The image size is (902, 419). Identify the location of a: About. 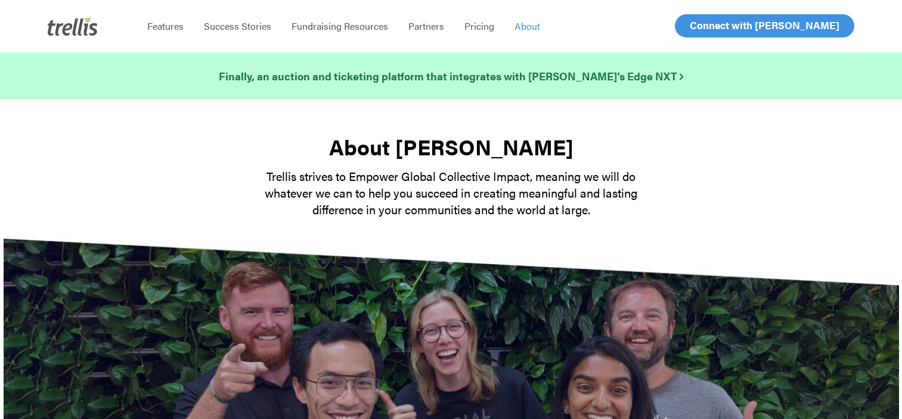
(527, 26).